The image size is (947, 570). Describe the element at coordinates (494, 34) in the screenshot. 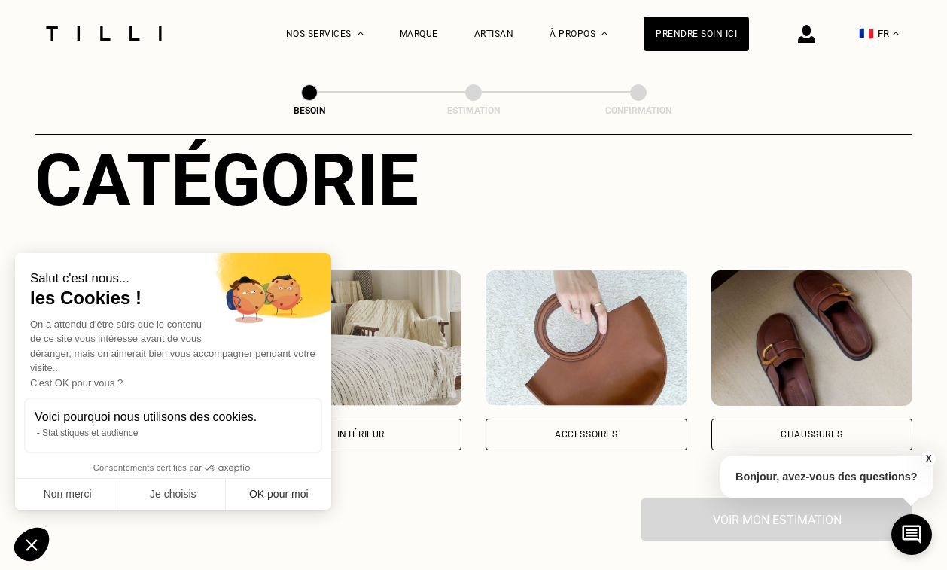

I see `div: Artisan` at that location.